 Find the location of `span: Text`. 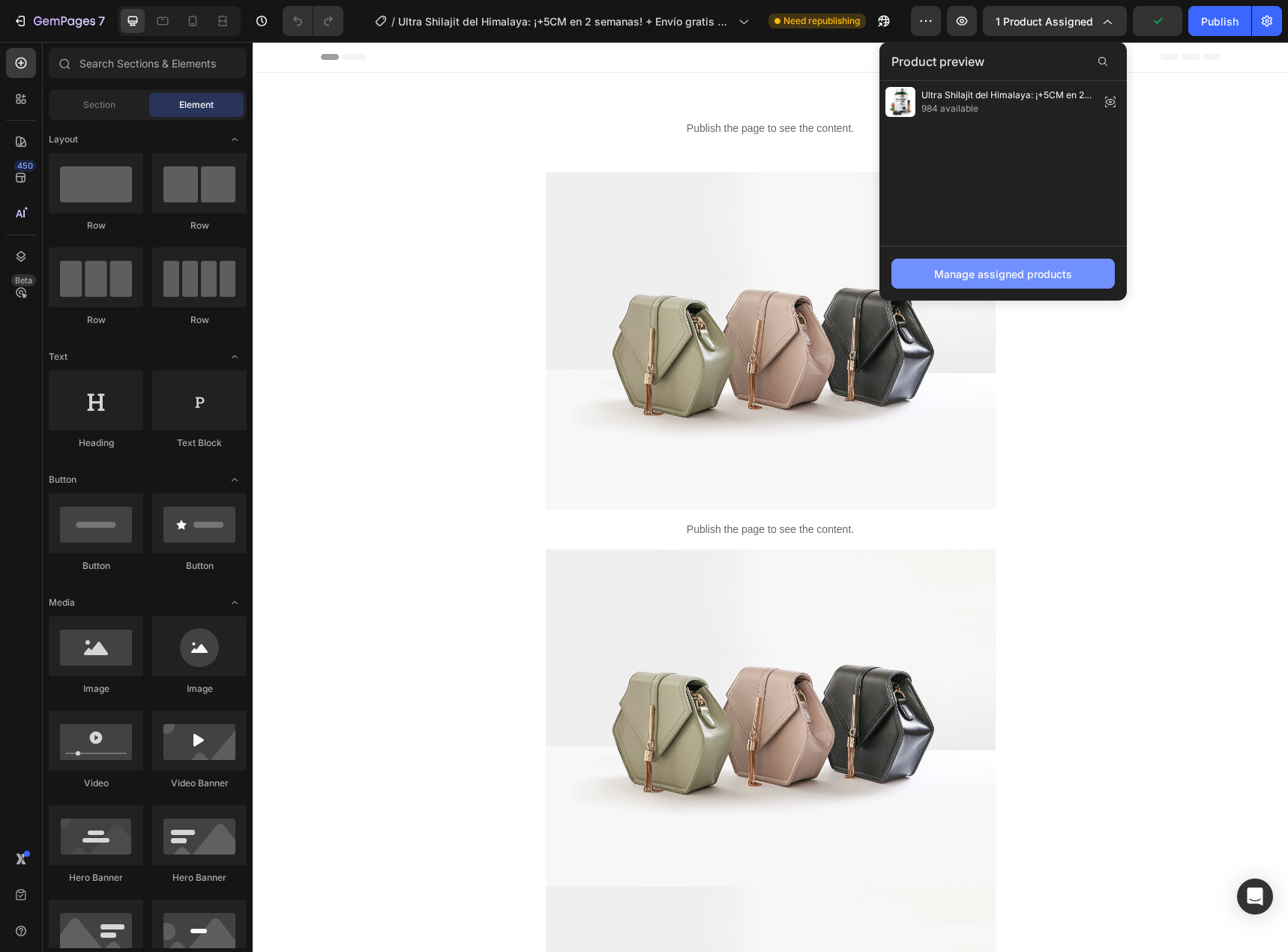

span: Text is located at coordinates (58, 357).